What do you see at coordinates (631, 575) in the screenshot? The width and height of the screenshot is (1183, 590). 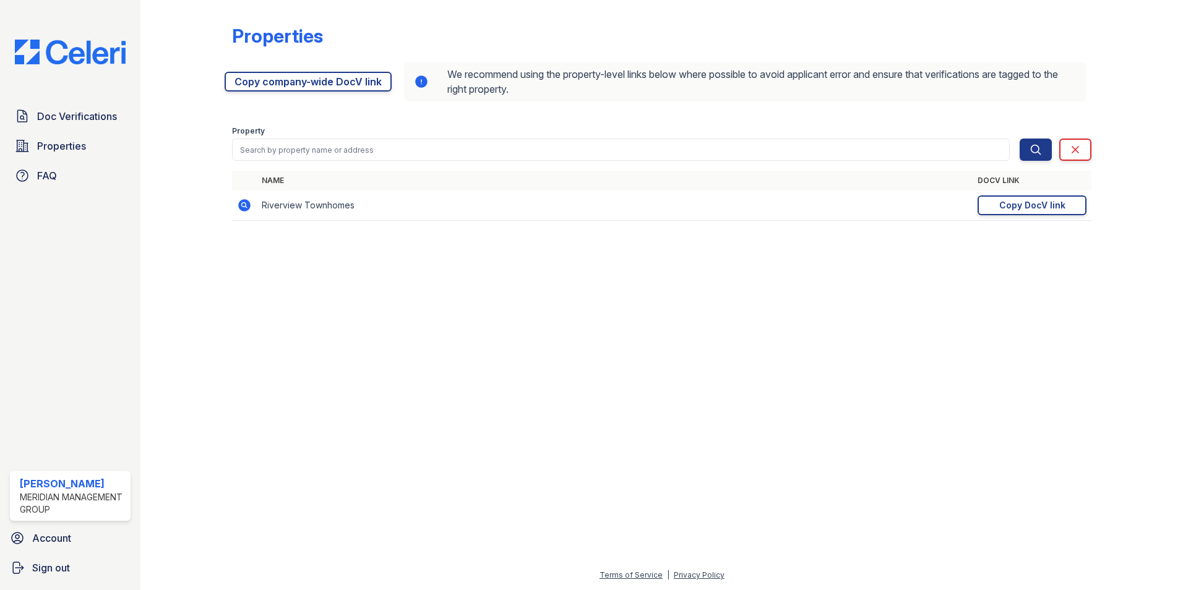 I see `a: Terms of Service` at bounding box center [631, 575].